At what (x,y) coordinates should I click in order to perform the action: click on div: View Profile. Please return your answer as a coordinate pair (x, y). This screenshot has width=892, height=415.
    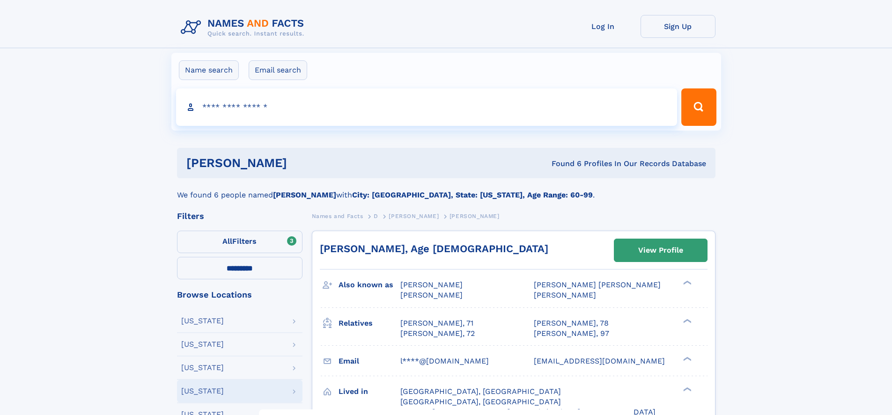
    Looking at the image, I should click on (660, 250).